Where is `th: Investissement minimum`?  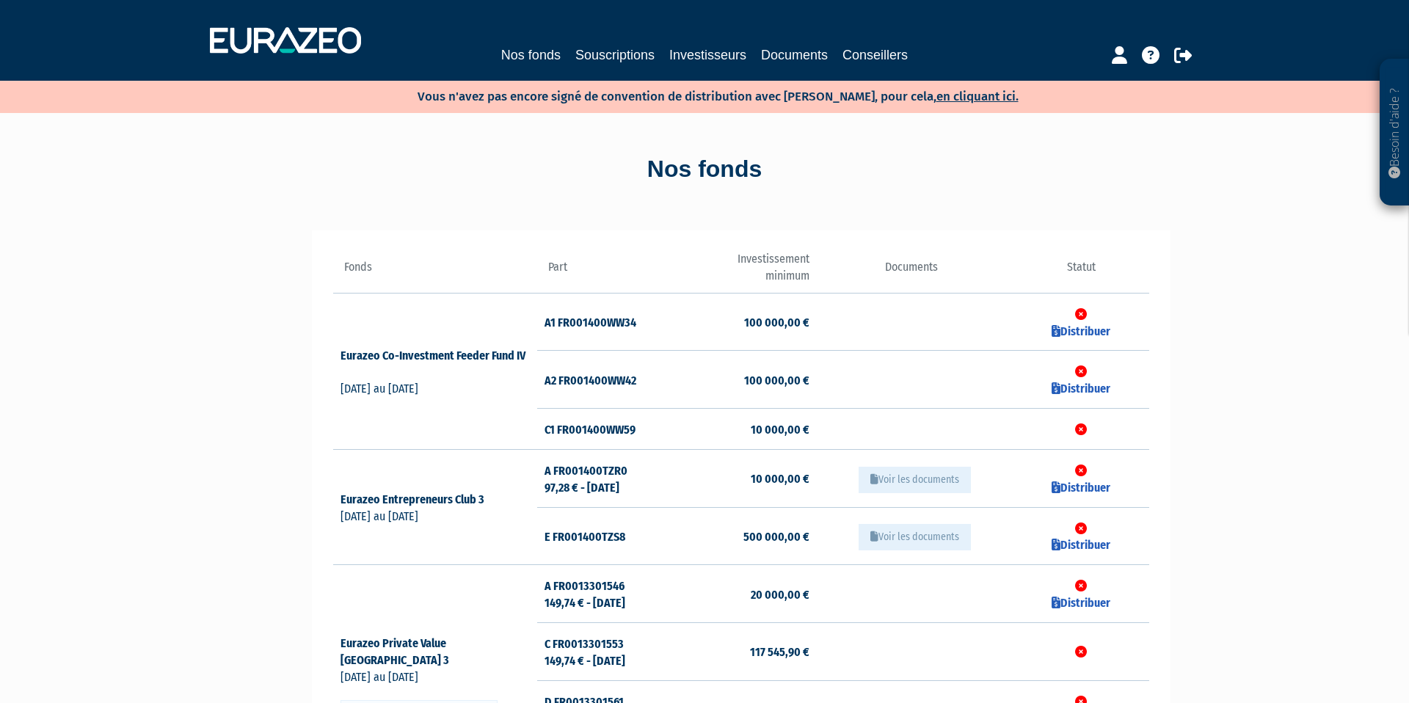
th: Investissement minimum is located at coordinates (741, 272).